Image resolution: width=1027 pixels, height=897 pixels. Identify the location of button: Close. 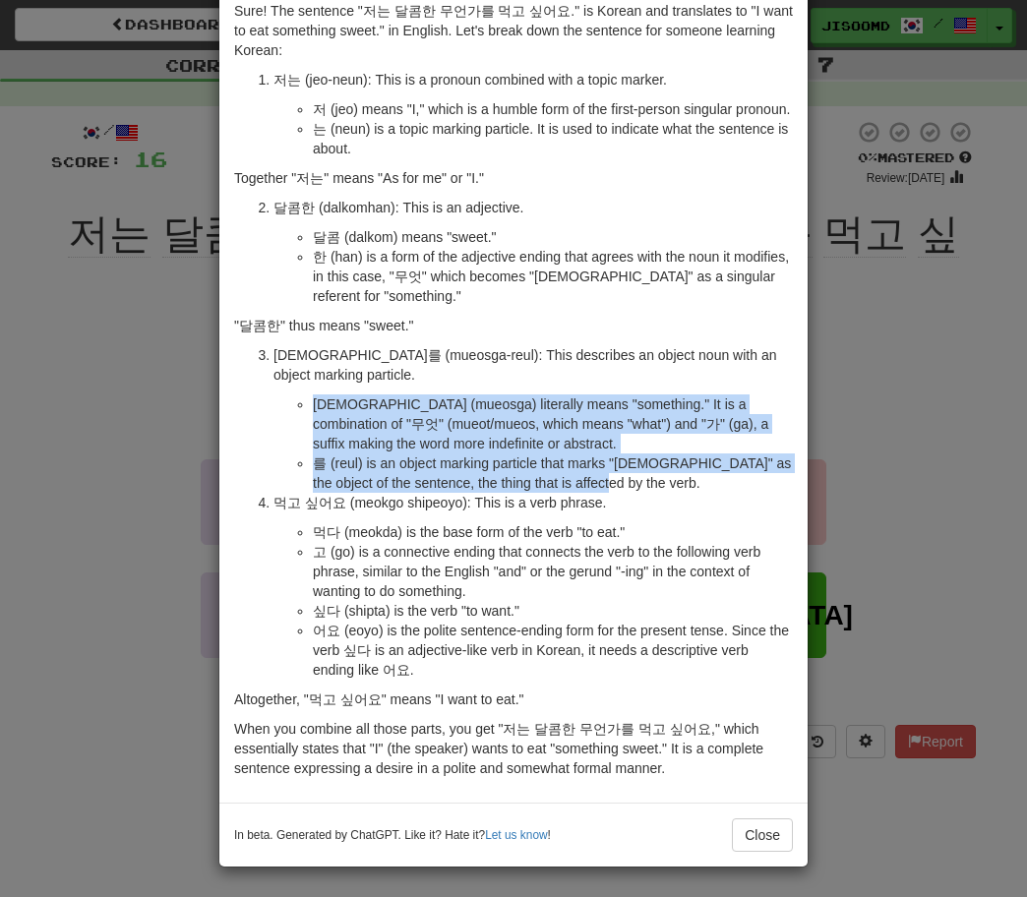
(762, 835).